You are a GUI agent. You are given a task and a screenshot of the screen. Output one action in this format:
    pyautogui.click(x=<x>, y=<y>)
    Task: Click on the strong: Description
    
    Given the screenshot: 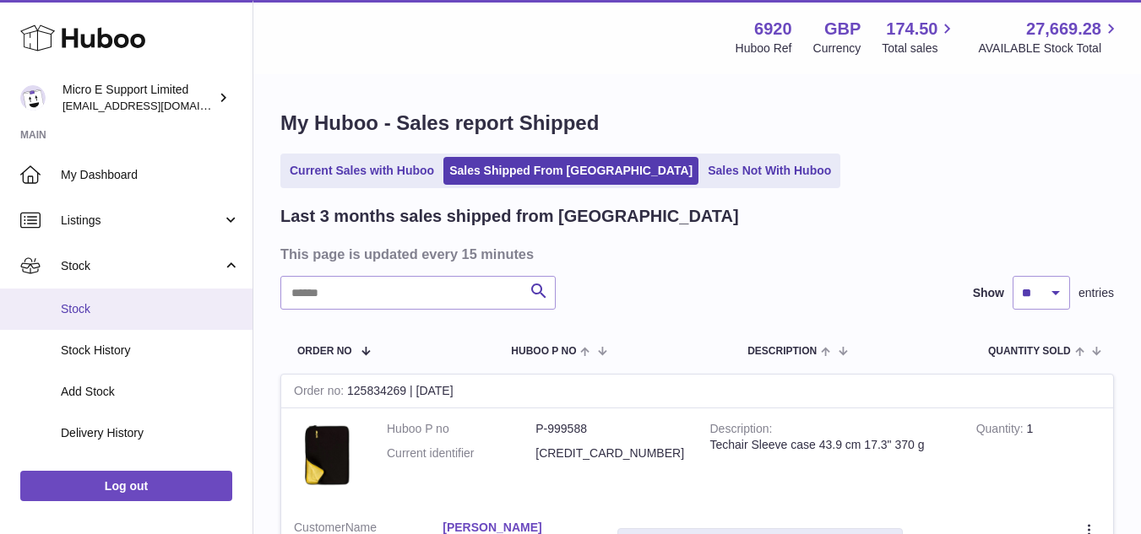 What is the action you would take?
    pyautogui.click(x=741, y=431)
    